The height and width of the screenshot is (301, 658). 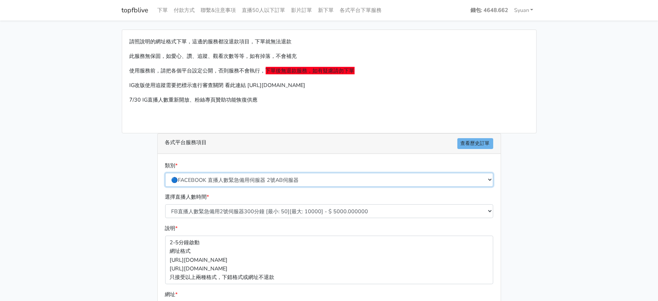 What do you see at coordinates (476, 144) in the screenshot?
I see `a: 查看歷史訂單` at bounding box center [476, 144].